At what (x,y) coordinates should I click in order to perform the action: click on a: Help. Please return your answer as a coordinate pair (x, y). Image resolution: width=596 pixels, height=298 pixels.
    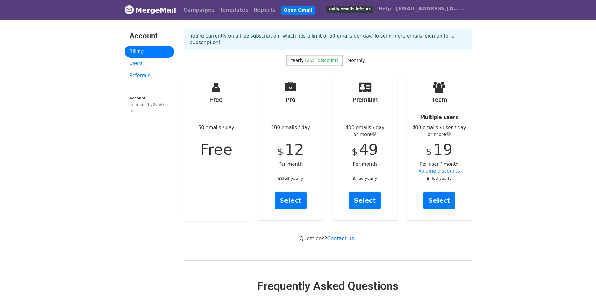
    Looking at the image, I should click on (384, 9).